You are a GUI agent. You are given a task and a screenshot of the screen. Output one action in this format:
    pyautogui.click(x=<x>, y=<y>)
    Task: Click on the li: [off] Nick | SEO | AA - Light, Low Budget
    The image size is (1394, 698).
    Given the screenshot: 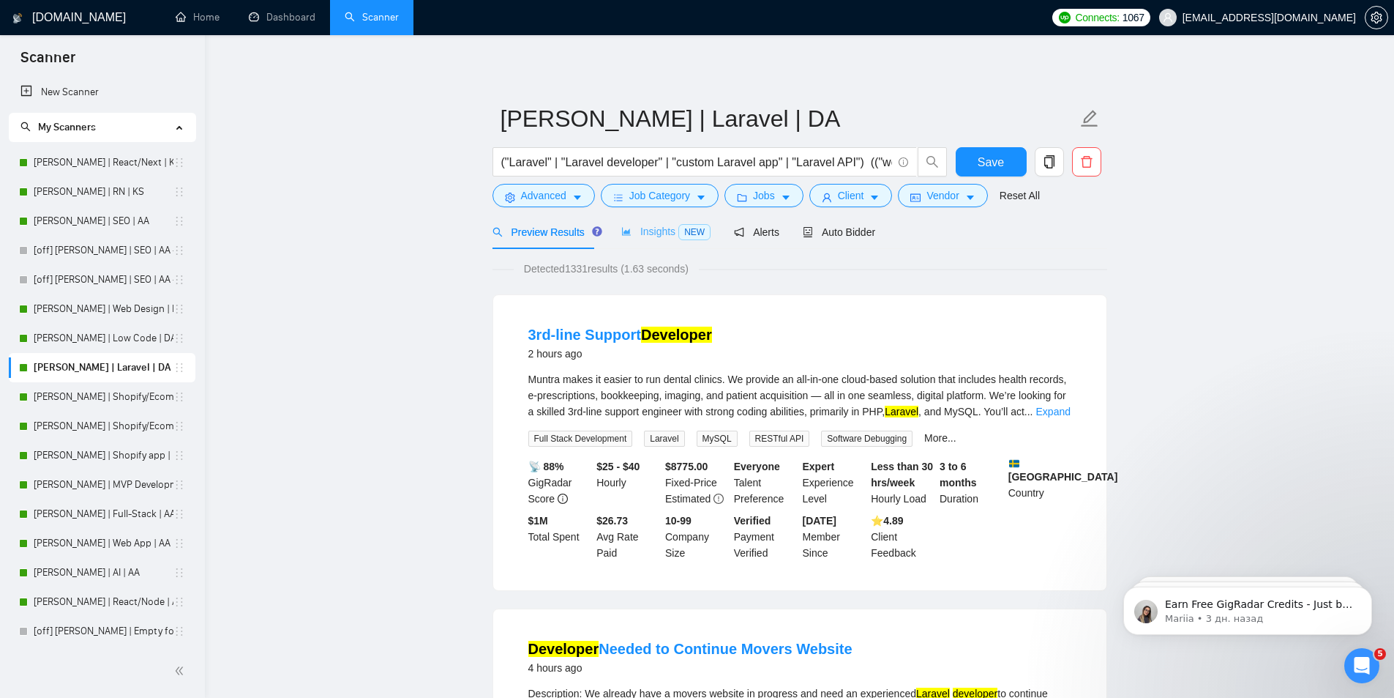 What is the action you would take?
    pyautogui.click(x=102, y=280)
    